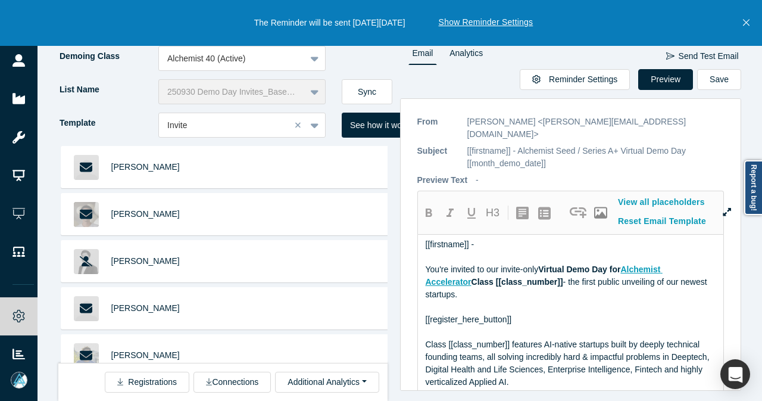 The image size is (762, 401). What do you see at coordinates (702, 56) in the screenshot?
I see `button: Send Test Email` at bounding box center [702, 56].